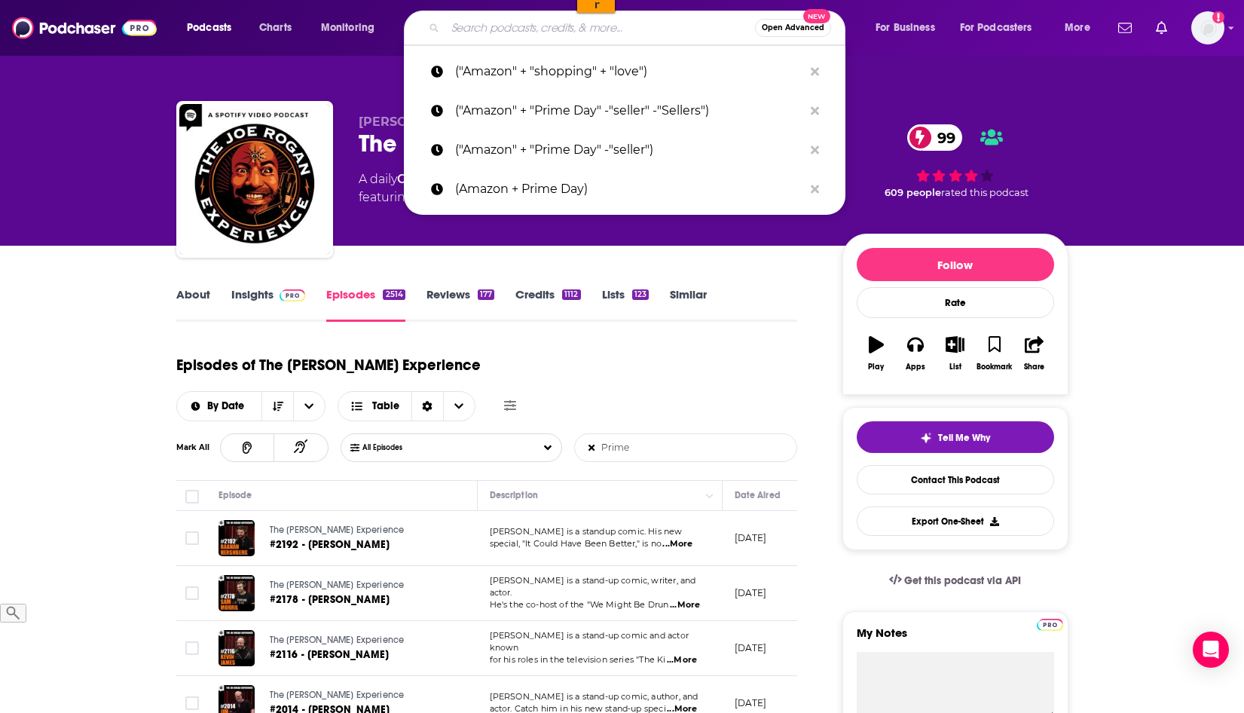 The height and width of the screenshot is (713, 1244). I want to click on span: For Business, so click(905, 28).